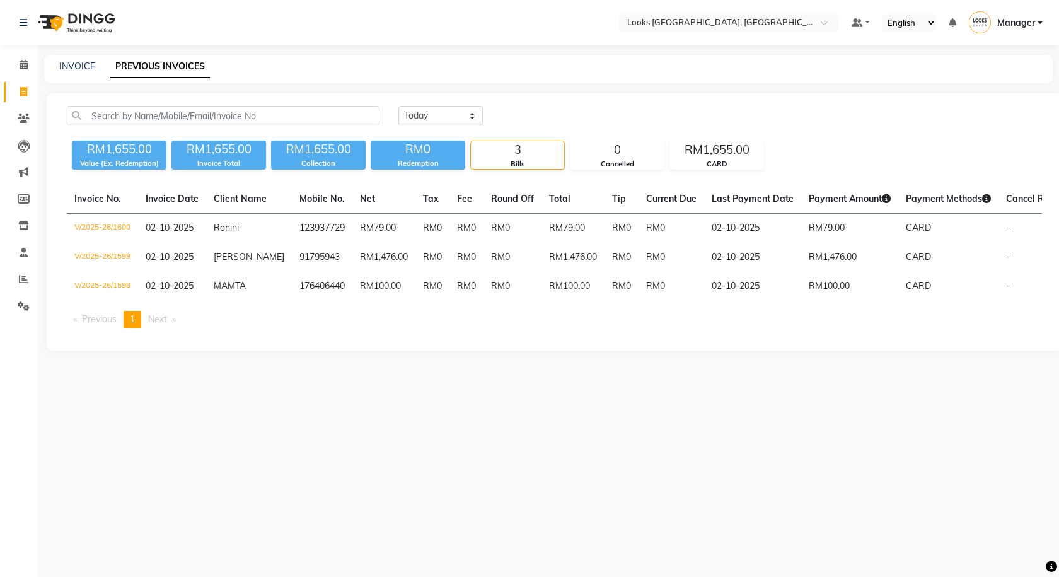 The width and height of the screenshot is (1059, 577). What do you see at coordinates (617, 150) in the screenshot?
I see `div: 0` at bounding box center [617, 150].